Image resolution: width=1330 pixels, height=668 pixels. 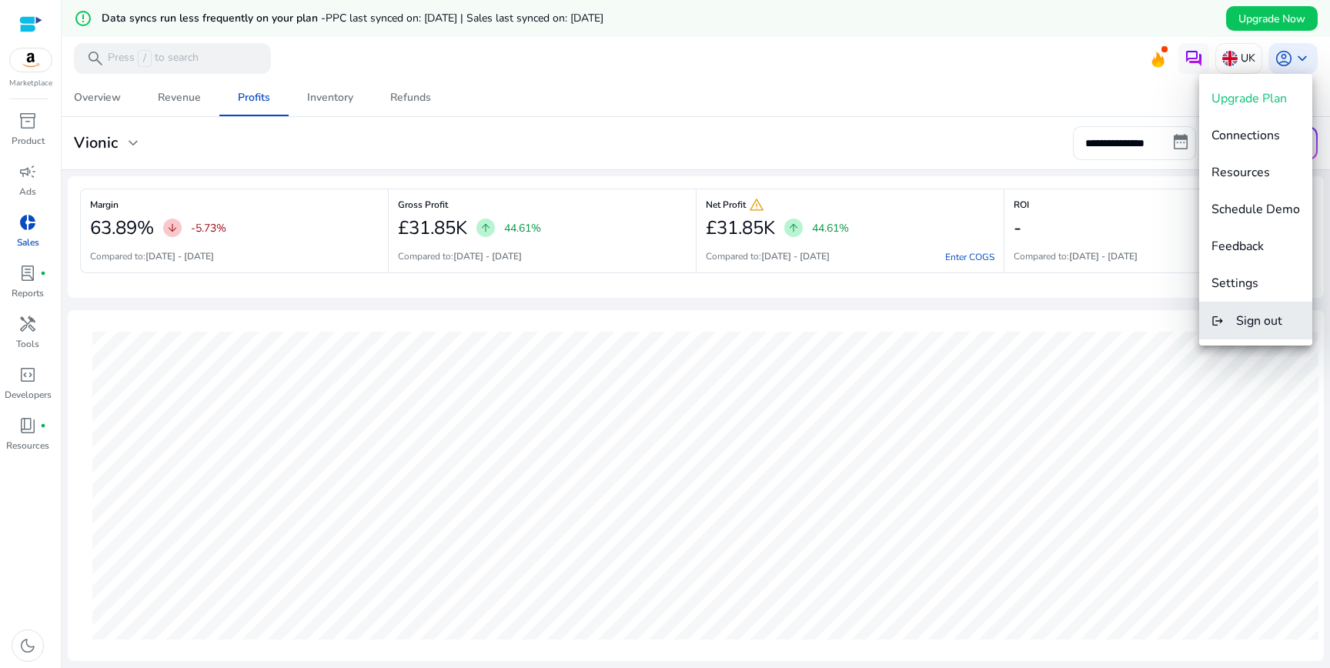 I want to click on span: Connections, so click(x=1245, y=135).